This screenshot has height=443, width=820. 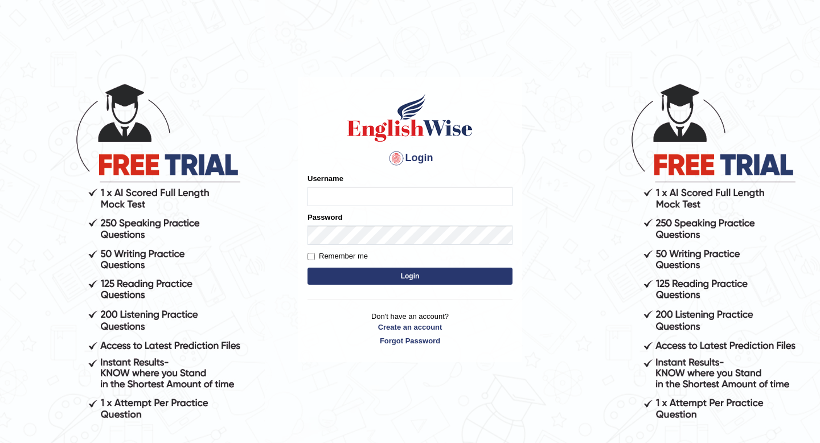 What do you see at coordinates (410, 328) in the screenshot?
I see `p: Don't have an account?` at bounding box center [410, 328].